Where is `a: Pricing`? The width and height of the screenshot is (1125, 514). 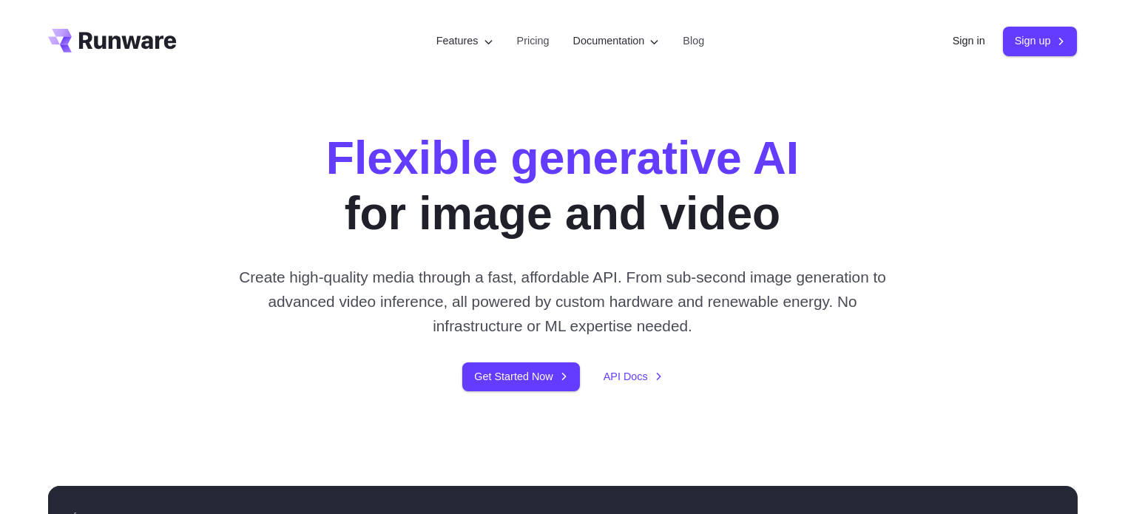
a: Pricing is located at coordinates (533, 41).